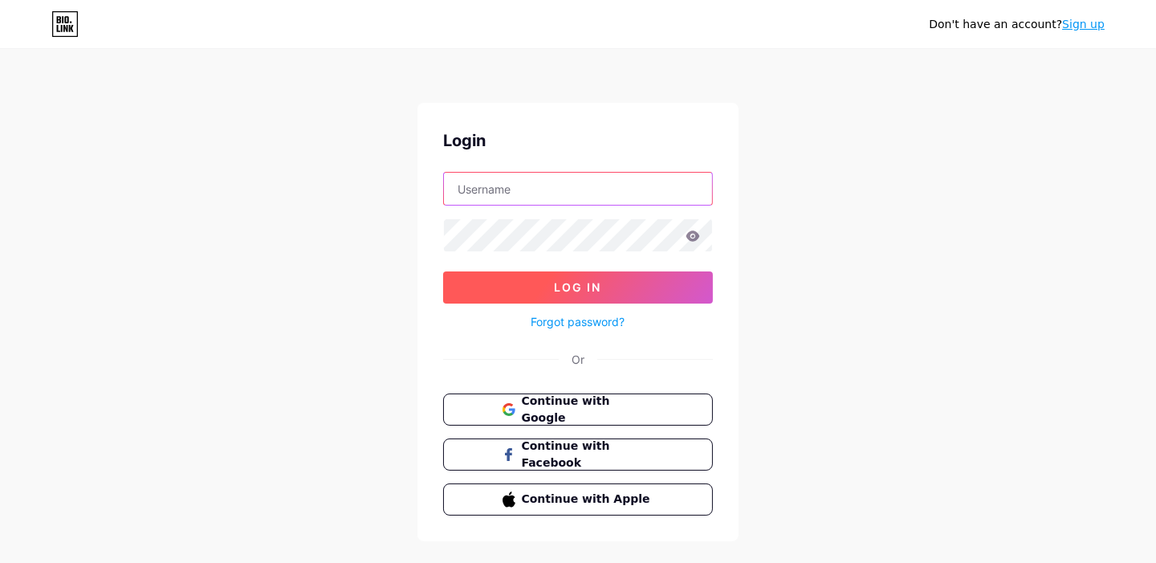 Image resolution: width=1156 pixels, height=563 pixels. What do you see at coordinates (578, 409) in the screenshot?
I see `a: Continue with Google` at bounding box center [578, 409].